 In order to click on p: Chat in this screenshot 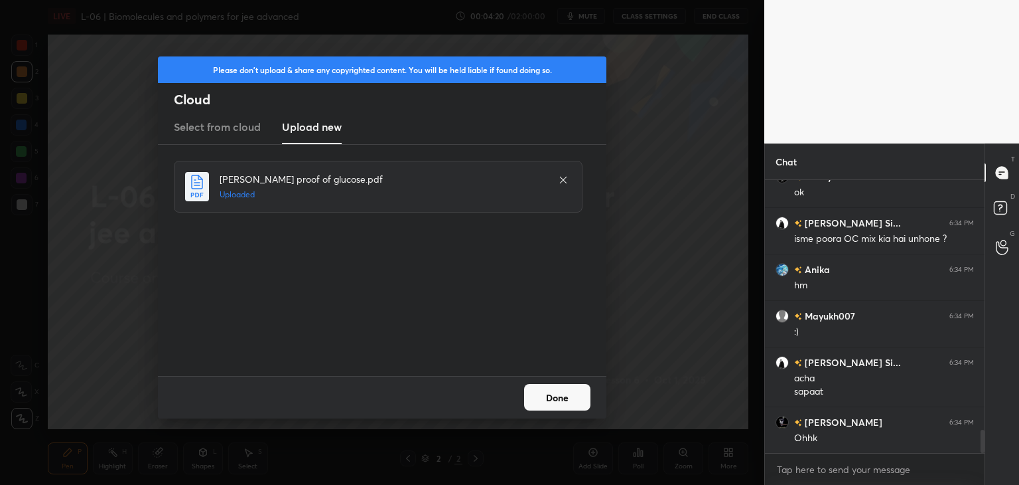, I will do `click(786, 161)`.